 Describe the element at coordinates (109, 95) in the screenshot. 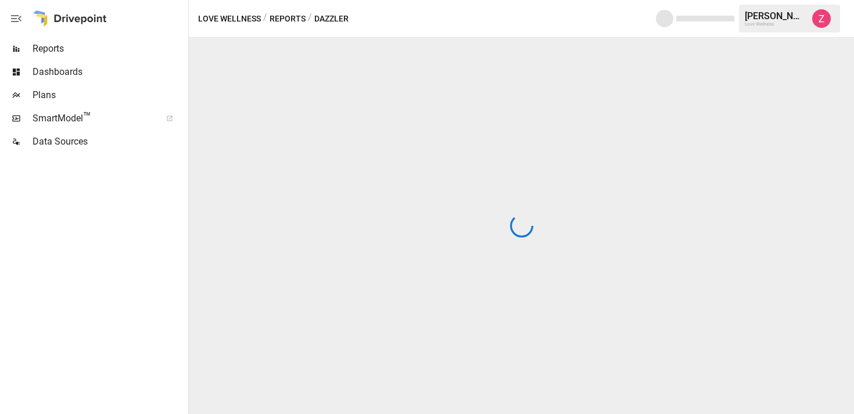

I see `span: Plans` at that location.